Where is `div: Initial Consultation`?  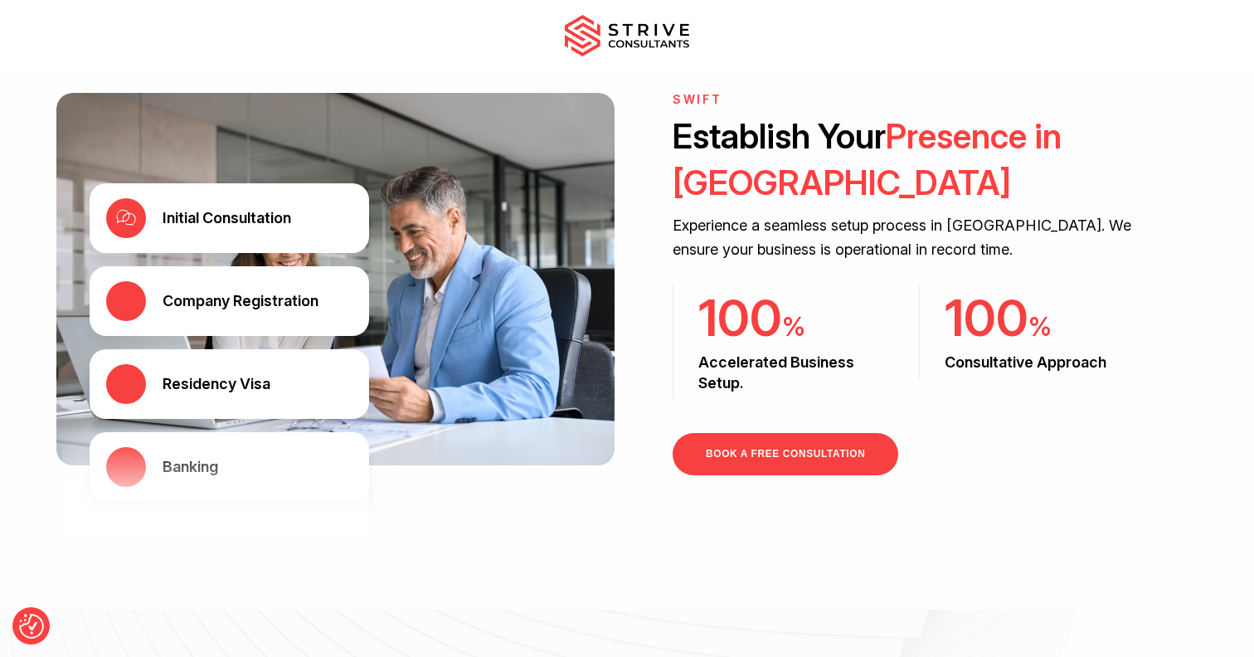 div: Initial Consultation is located at coordinates (226, 218).